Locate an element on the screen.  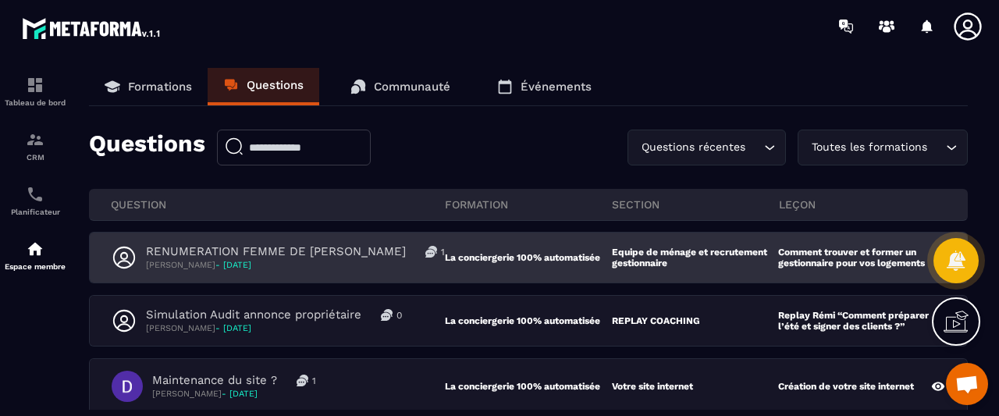
span: Toutes les formations is located at coordinates (869, 148).